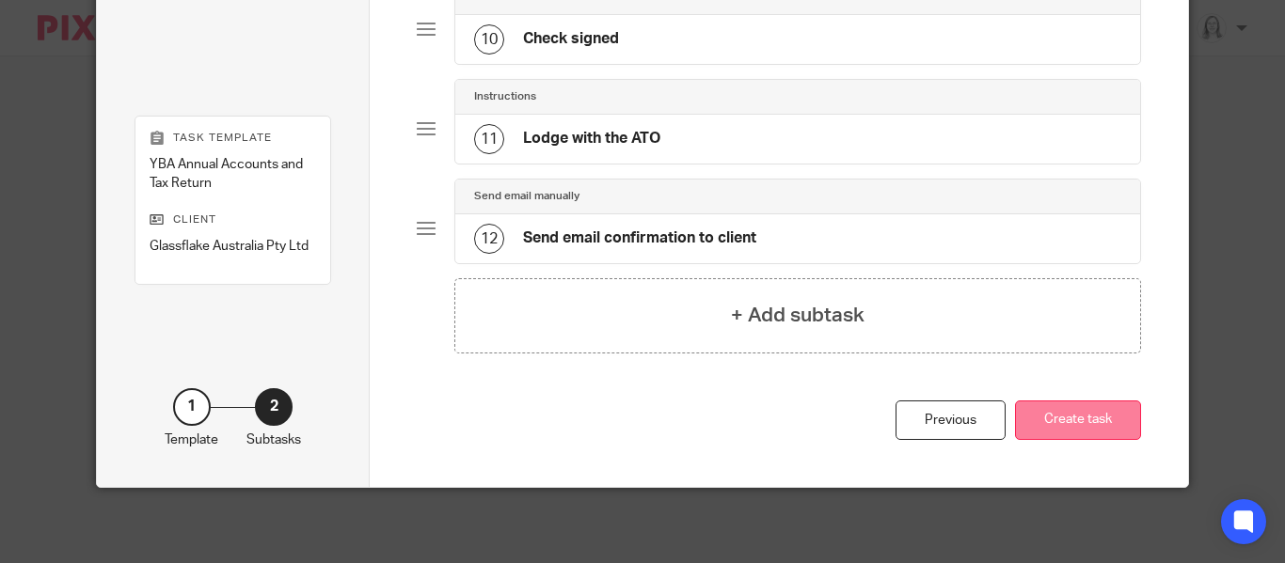  What do you see at coordinates (527, 197) in the screenshot?
I see `h4: Send email manually` at bounding box center [527, 197].